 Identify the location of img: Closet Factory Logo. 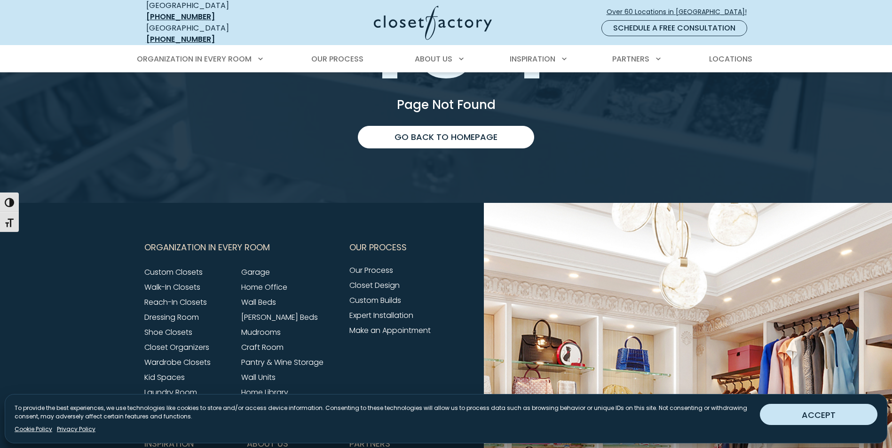
(432, 23).